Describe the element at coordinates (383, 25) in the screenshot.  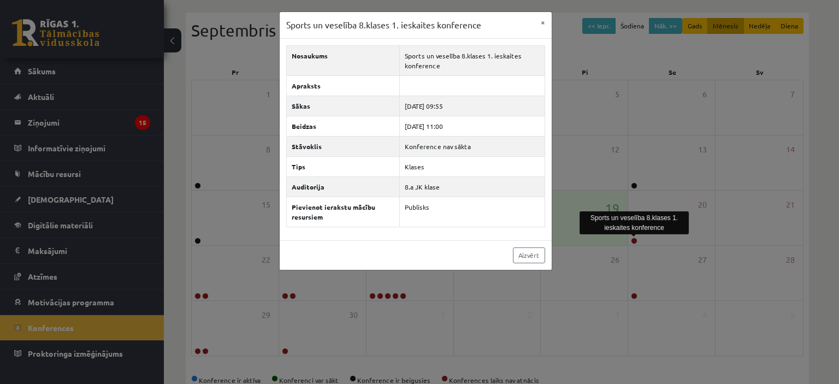
I see `h3: Sports un veselība 8.klases 1. ieskaites konference` at that location.